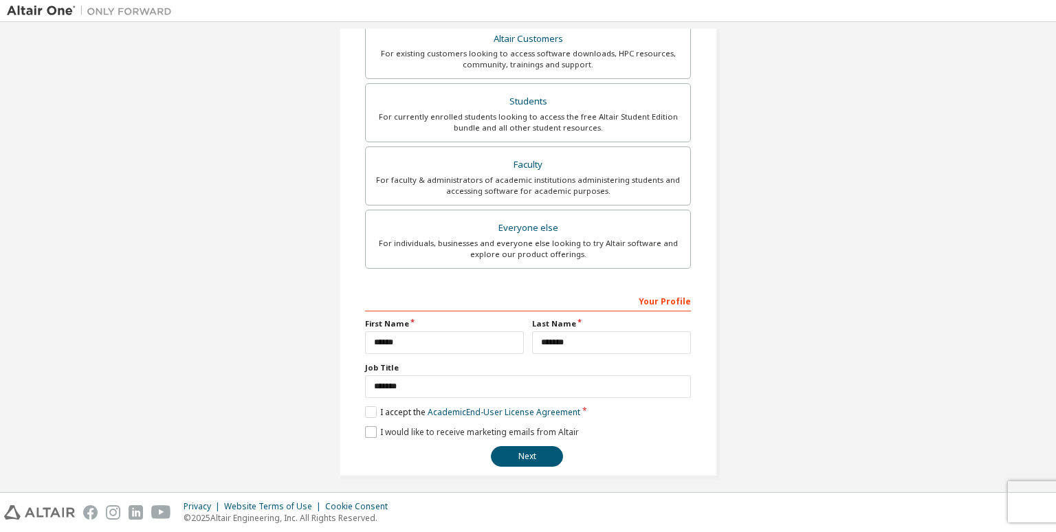  What do you see at coordinates (528, 249) in the screenshot?
I see `div: For individuals, businesses and everyone else looking to try Altair software and explore our prod...` at bounding box center [528, 249].